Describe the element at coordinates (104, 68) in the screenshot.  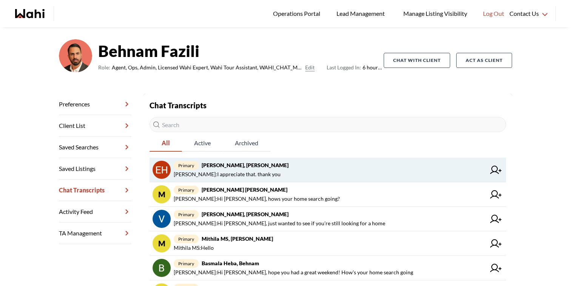
I see `span: Role:` at that location.